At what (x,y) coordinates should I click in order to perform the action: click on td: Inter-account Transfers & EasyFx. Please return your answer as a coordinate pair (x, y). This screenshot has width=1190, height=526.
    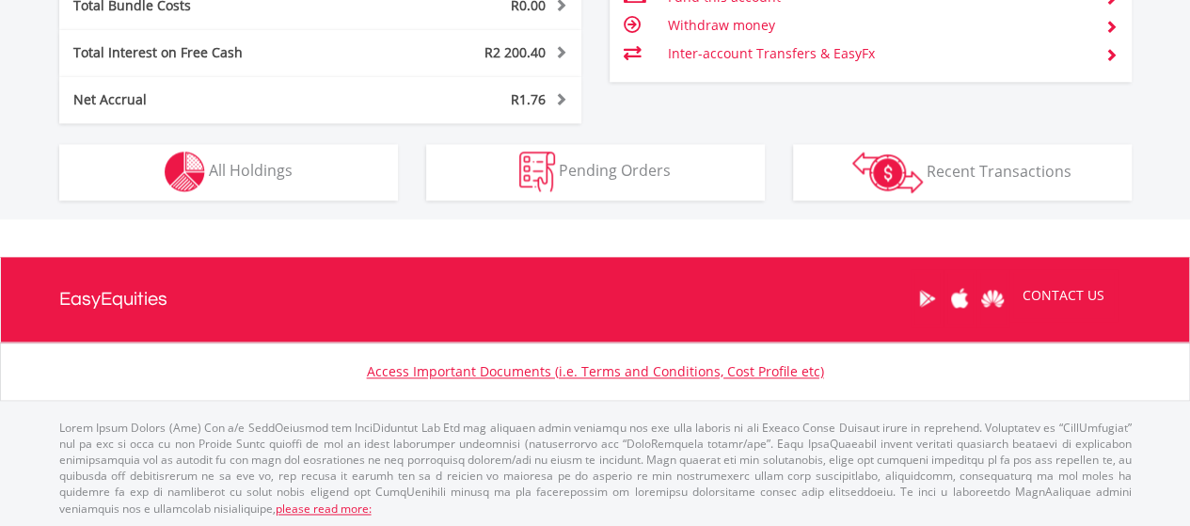
    Looking at the image, I should click on (878, 54).